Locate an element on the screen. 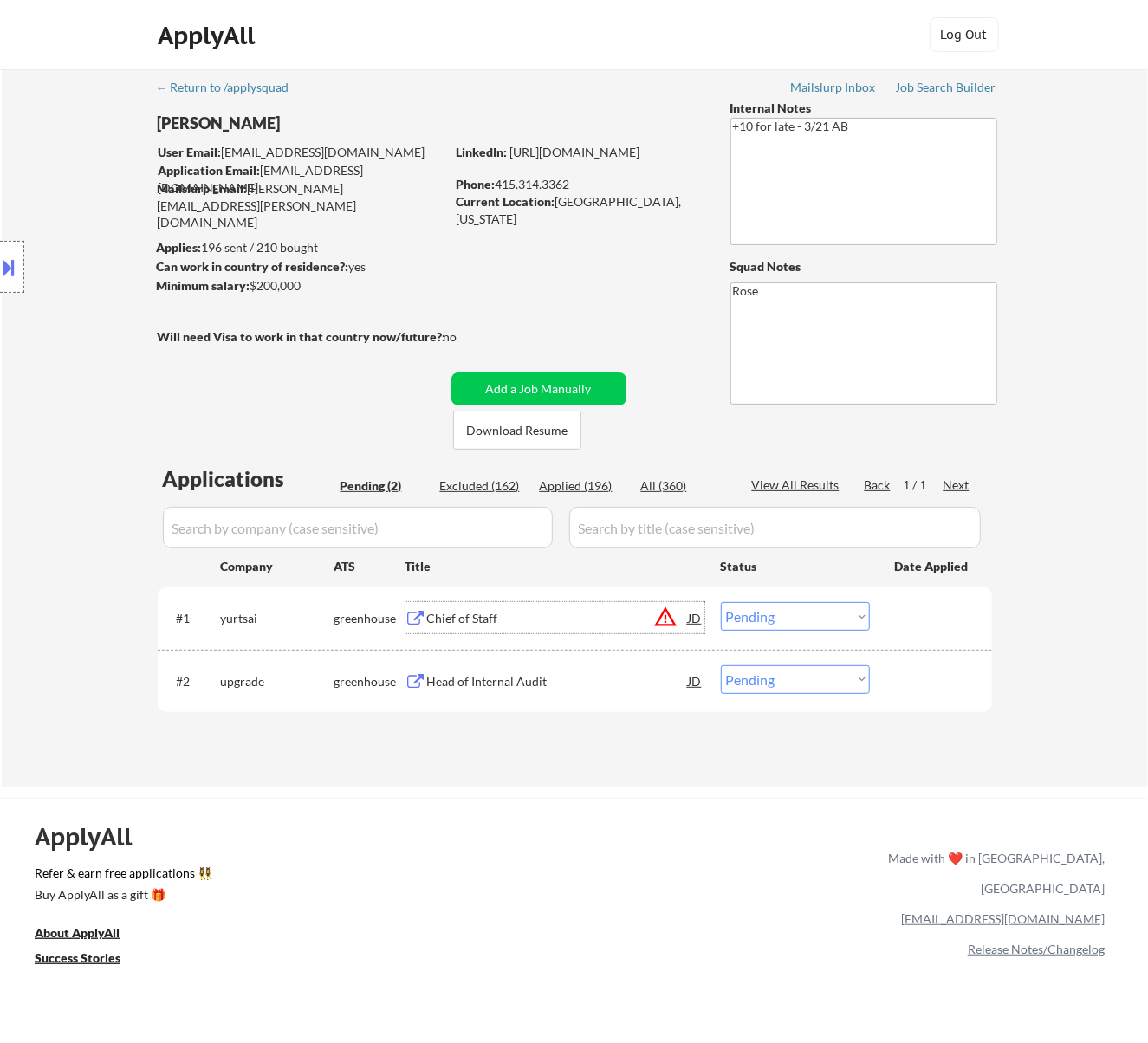  div: #1 is located at coordinates (192, 618).